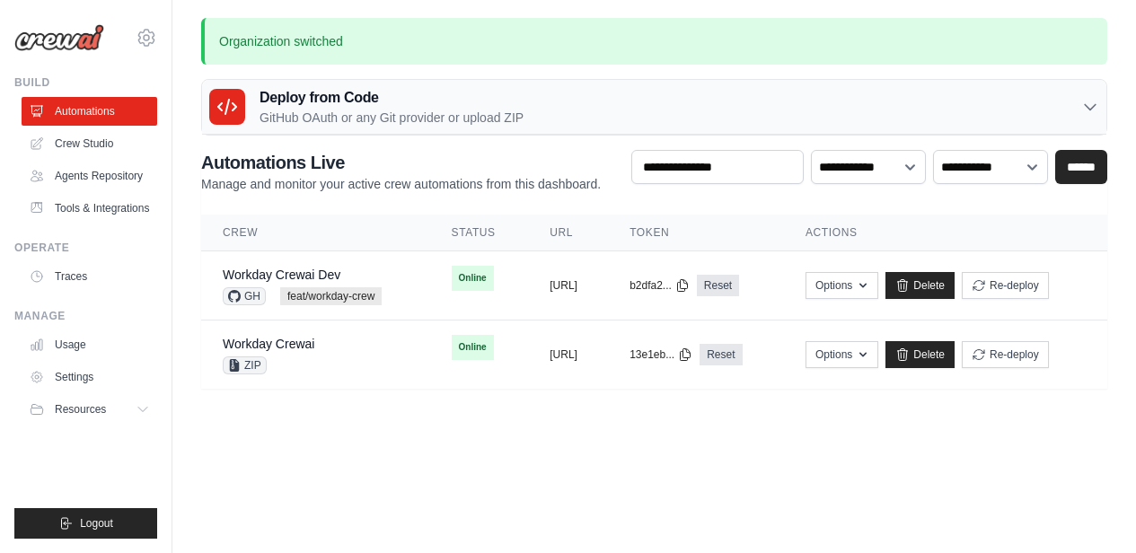 The height and width of the screenshot is (553, 1136). Describe the element at coordinates (661, 355) in the screenshot. I see `button: 13e1eb...` at that location.